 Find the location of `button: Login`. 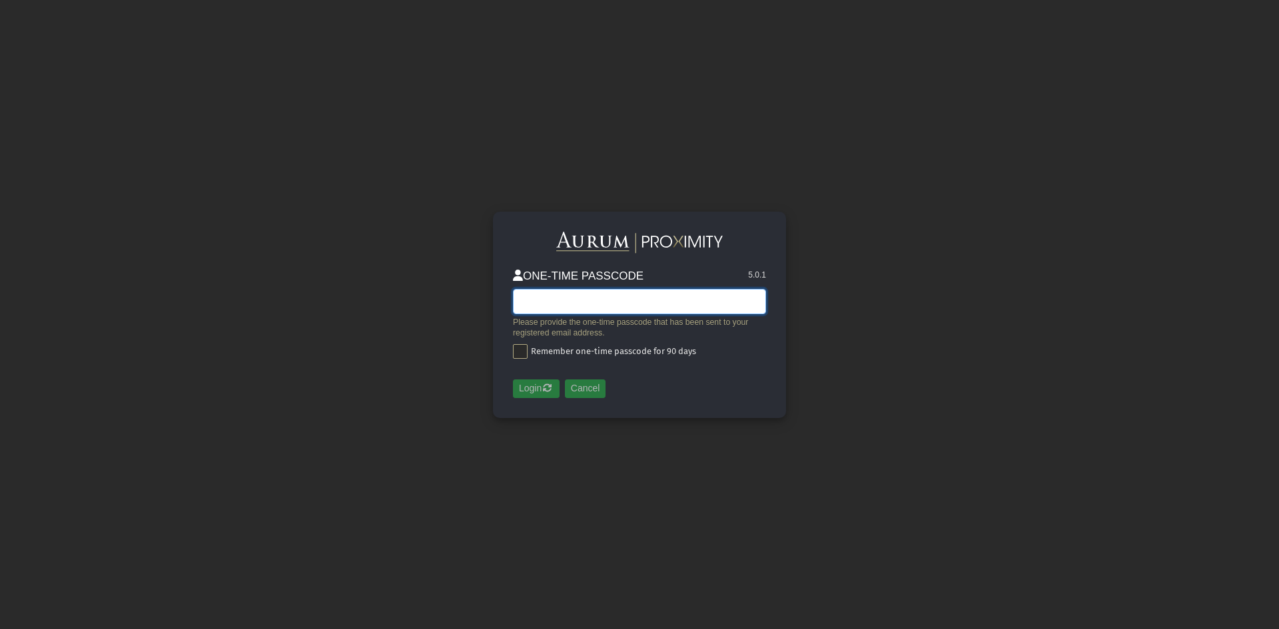

button: Login is located at coordinates (536, 389).